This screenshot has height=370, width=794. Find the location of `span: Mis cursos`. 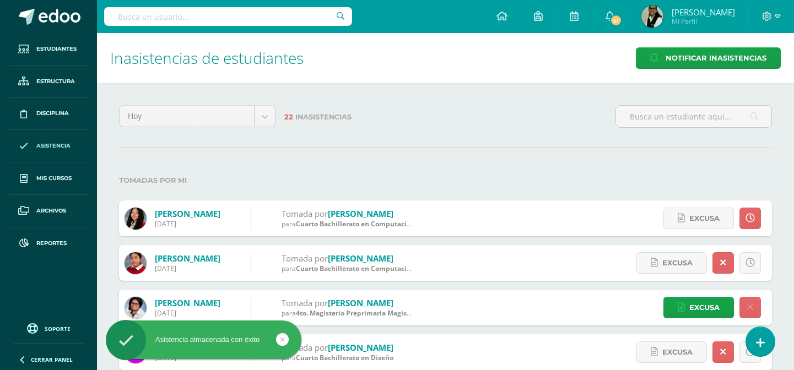

span: Mis cursos is located at coordinates (54, 179).